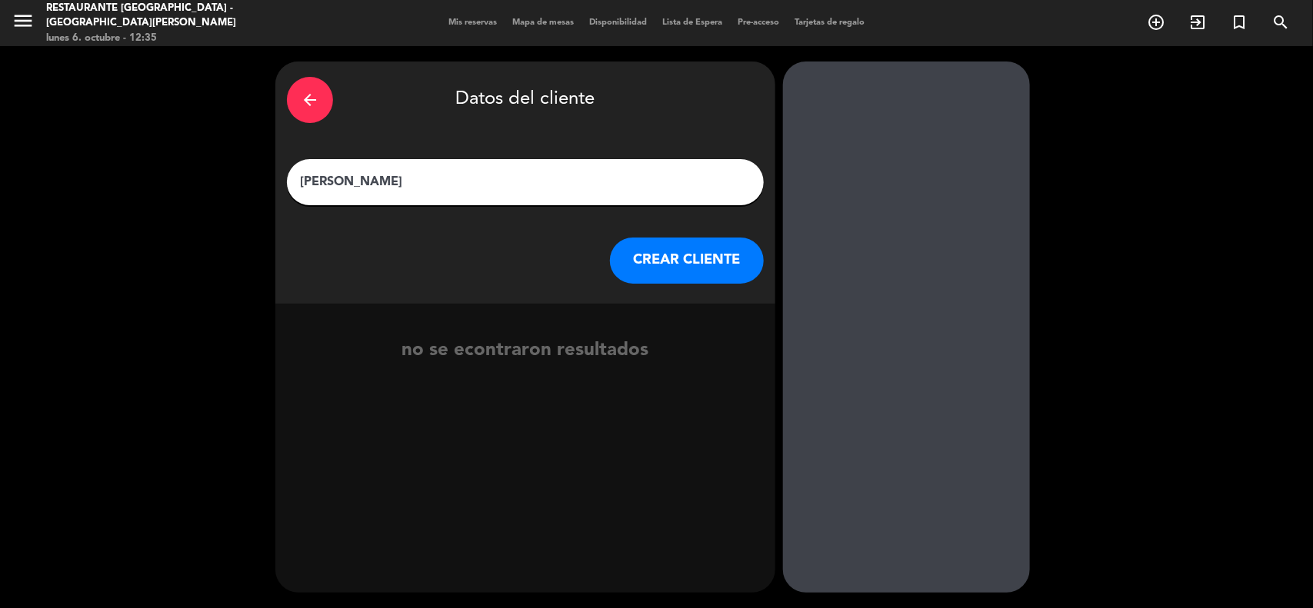 The height and width of the screenshot is (608, 1313). I want to click on button: CREAR CLIENTE, so click(687, 261).